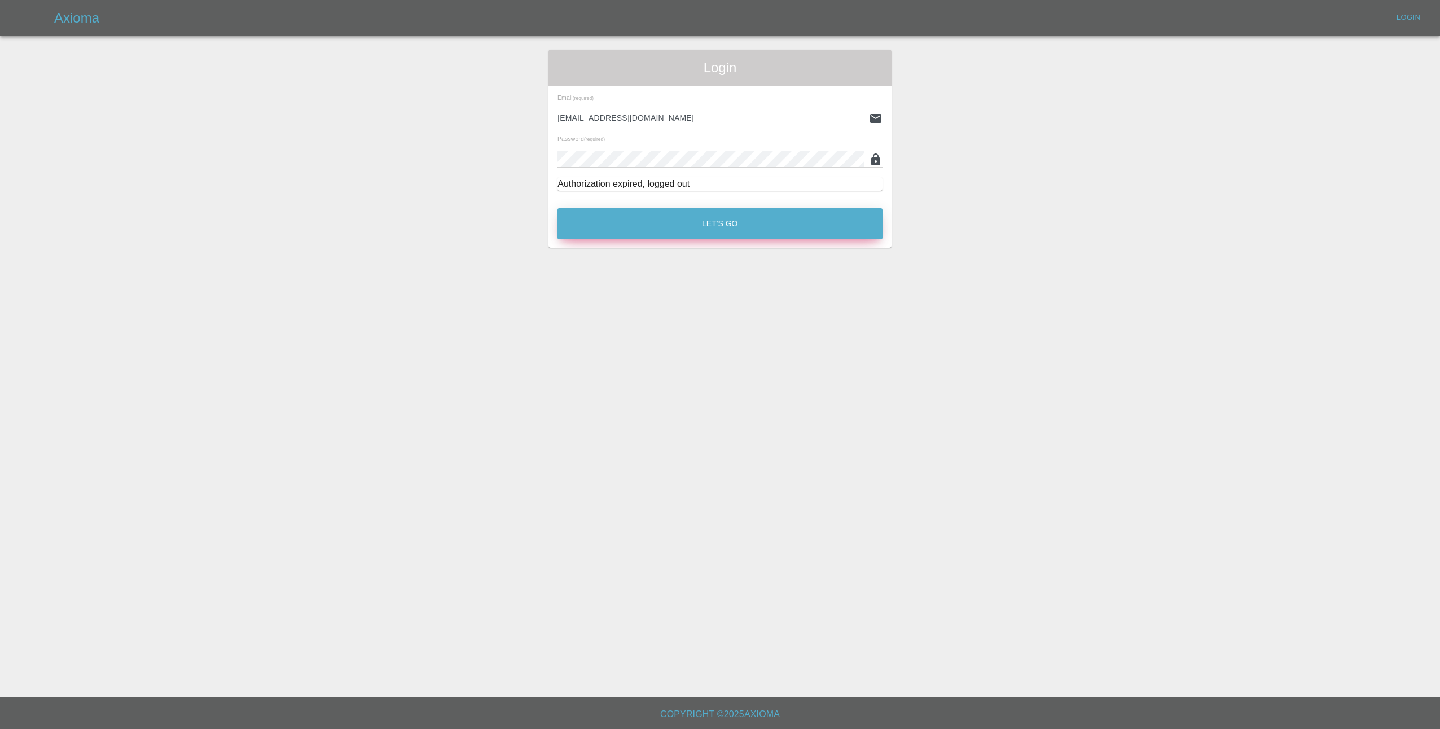 The height and width of the screenshot is (729, 1440). What do you see at coordinates (720, 223) in the screenshot?
I see `button: Let's Go` at bounding box center [720, 223].